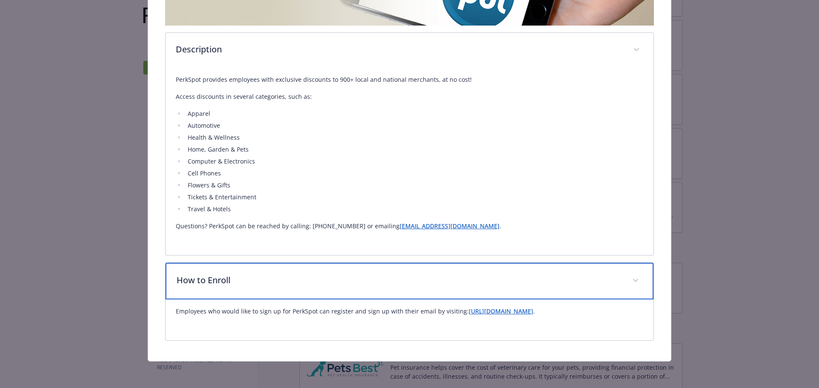 This screenshot has height=388, width=819. What do you see at coordinates (414, 126) in the screenshot?
I see `li: Automotive` at bounding box center [414, 126].